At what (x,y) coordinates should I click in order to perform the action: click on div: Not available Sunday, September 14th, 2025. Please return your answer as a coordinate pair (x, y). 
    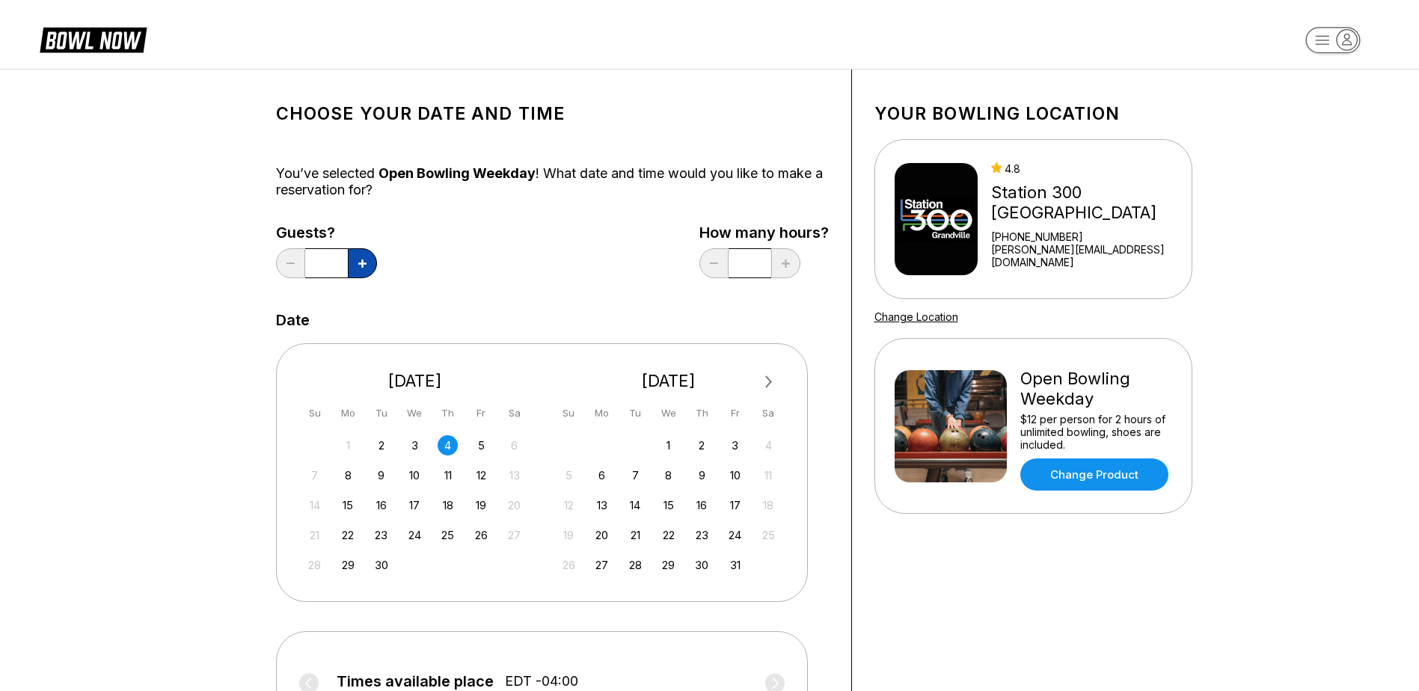
    Looking at the image, I should click on (314, 505).